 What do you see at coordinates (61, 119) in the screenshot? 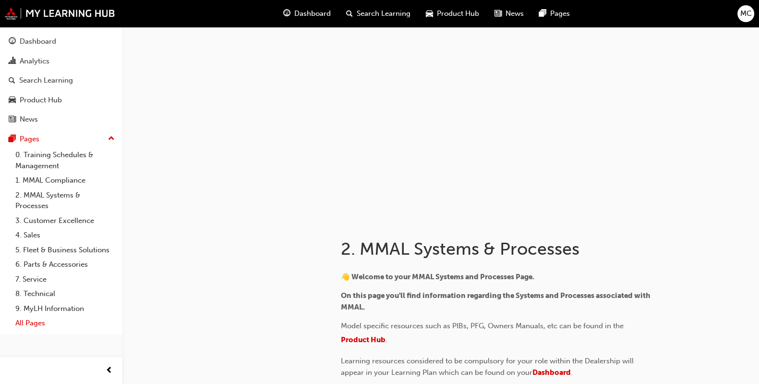
I see `a: News` at bounding box center [61, 119].